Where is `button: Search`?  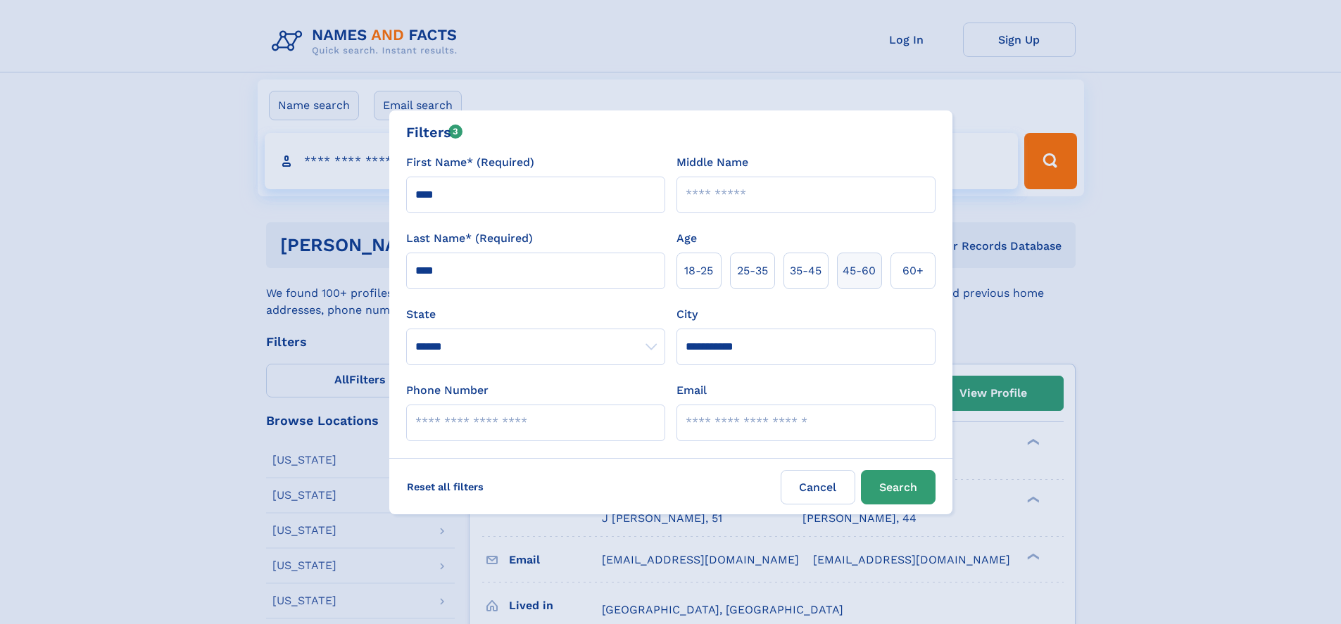
button: Search is located at coordinates (898, 487).